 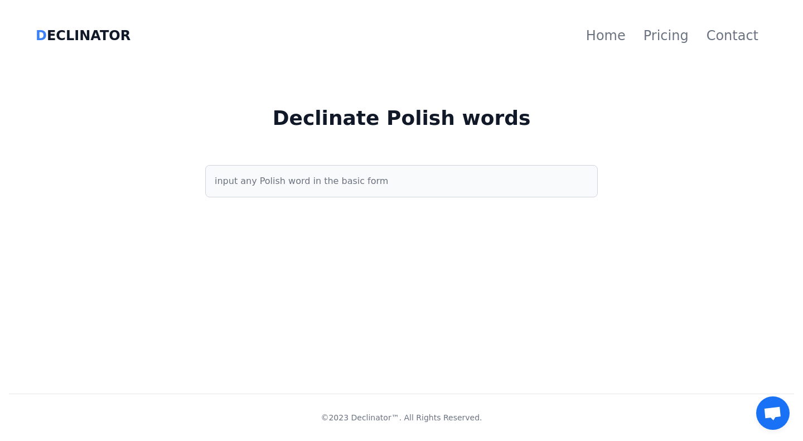 What do you see at coordinates (401, 118) in the screenshot?
I see `span: Declinate Polish words` at bounding box center [401, 118].